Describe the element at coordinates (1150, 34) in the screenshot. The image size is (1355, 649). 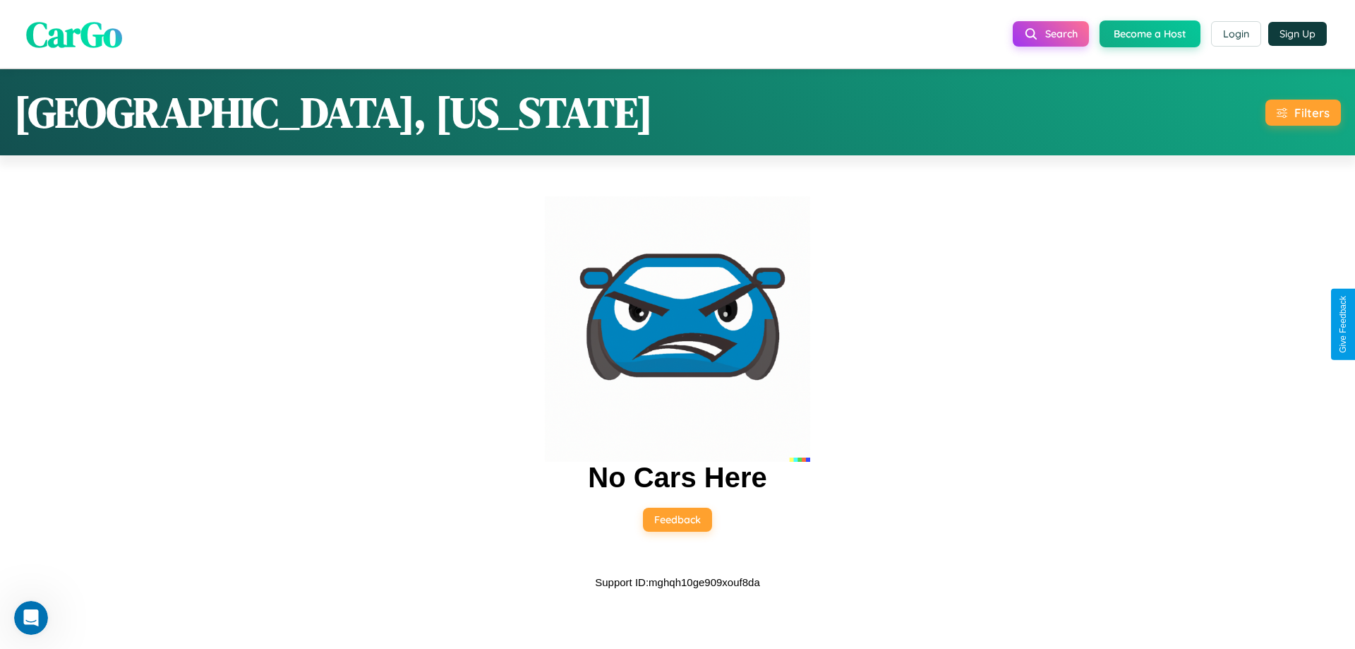
I see `button: Become a Host` at that location.